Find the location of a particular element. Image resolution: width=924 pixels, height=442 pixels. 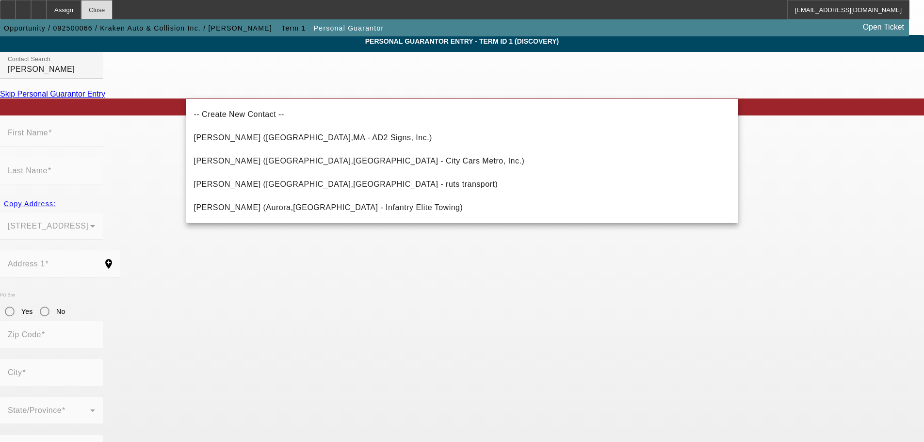

mat-label: Zip Code is located at coordinates (24, 334).